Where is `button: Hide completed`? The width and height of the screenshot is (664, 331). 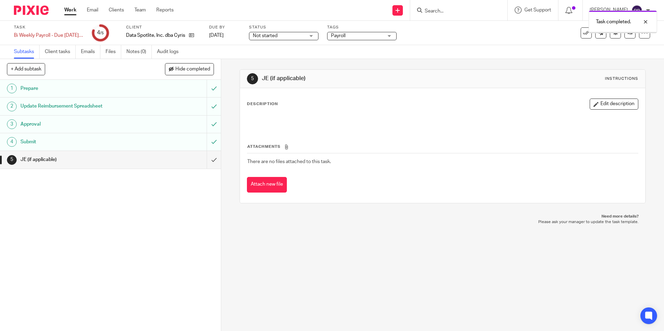 button: Hide completed is located at coordinates (189, 69).